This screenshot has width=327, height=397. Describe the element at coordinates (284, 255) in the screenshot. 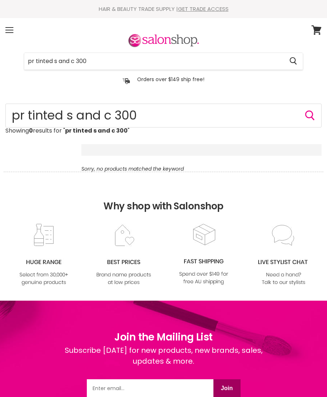

I see `img: chat_c0a1c8f7-3133-4fc6-855f-7264552747f6.jpg` at that location.